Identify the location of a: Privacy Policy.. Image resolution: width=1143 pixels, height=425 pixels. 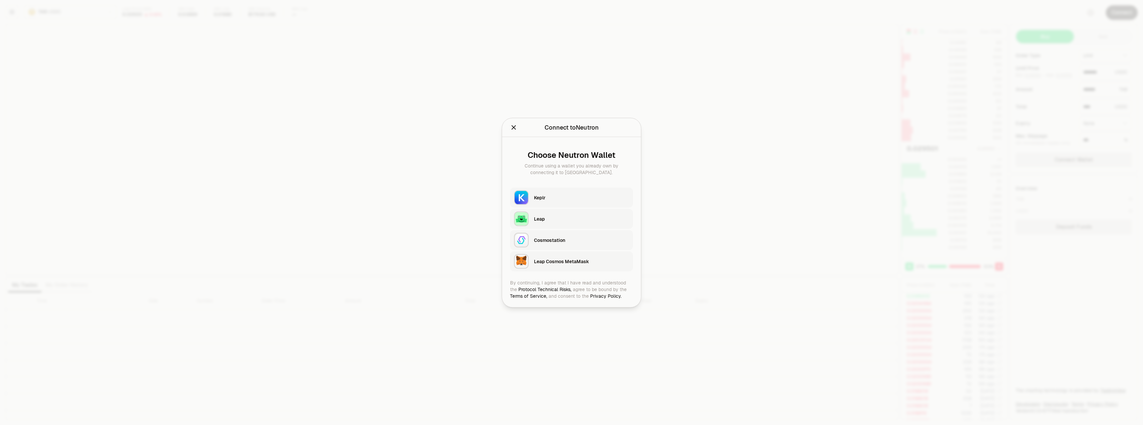
(606, 296).